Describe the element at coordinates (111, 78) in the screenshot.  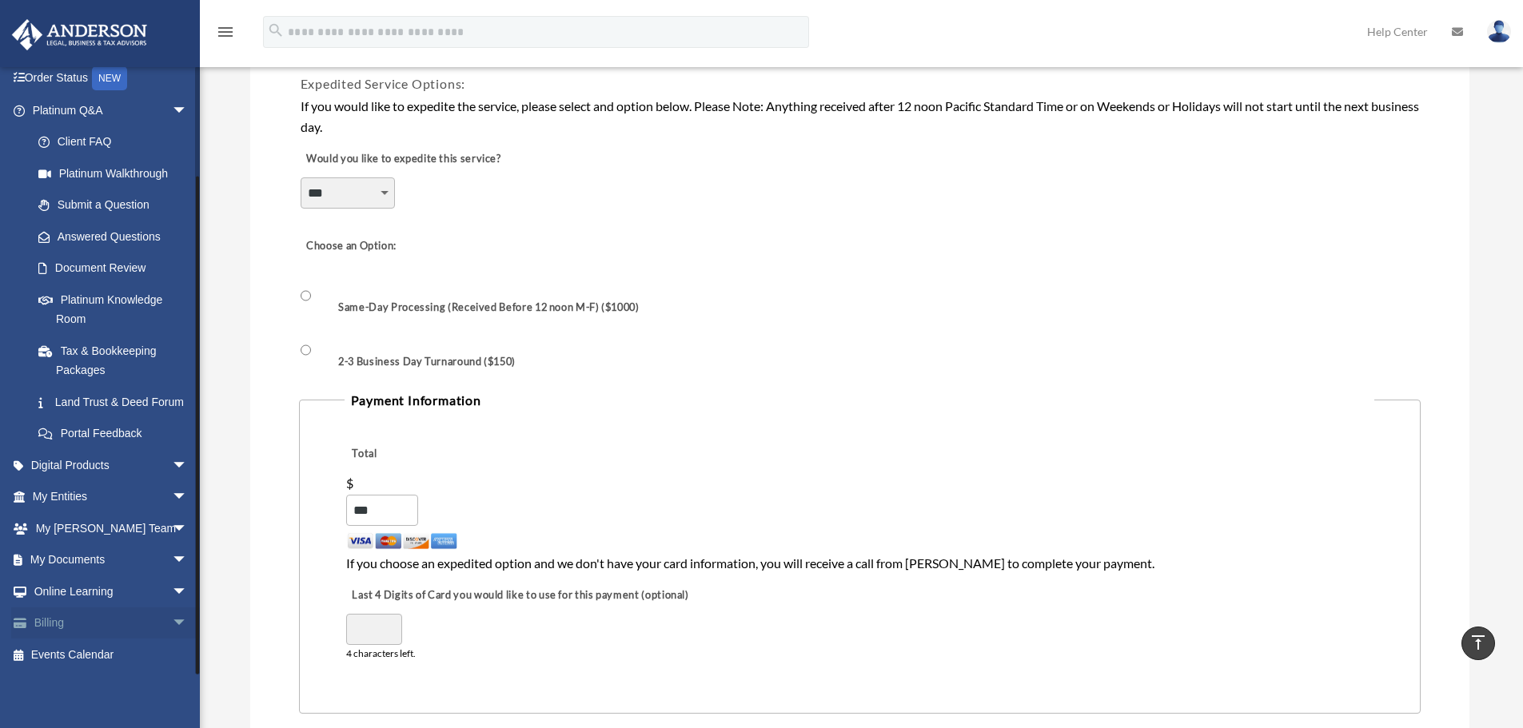
I see `a: Order StatusNEW` at that location.